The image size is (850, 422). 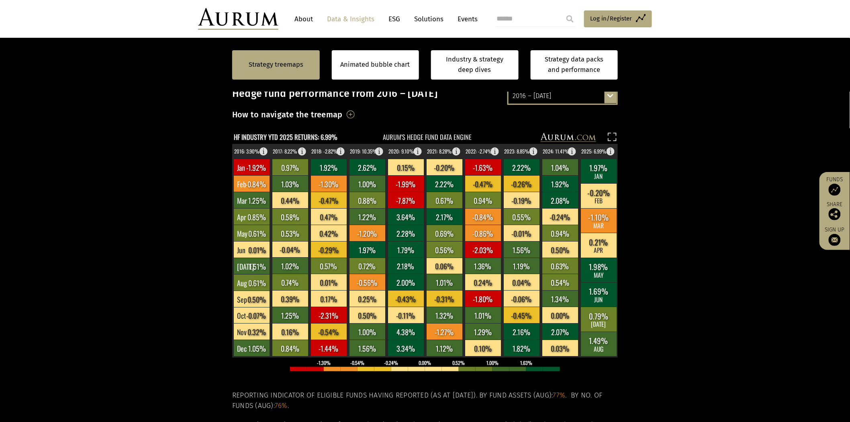 What do you see at coordinates (238, 19) in the screenshot?
I see `img: Aurum` at bounding box center [238, 19].